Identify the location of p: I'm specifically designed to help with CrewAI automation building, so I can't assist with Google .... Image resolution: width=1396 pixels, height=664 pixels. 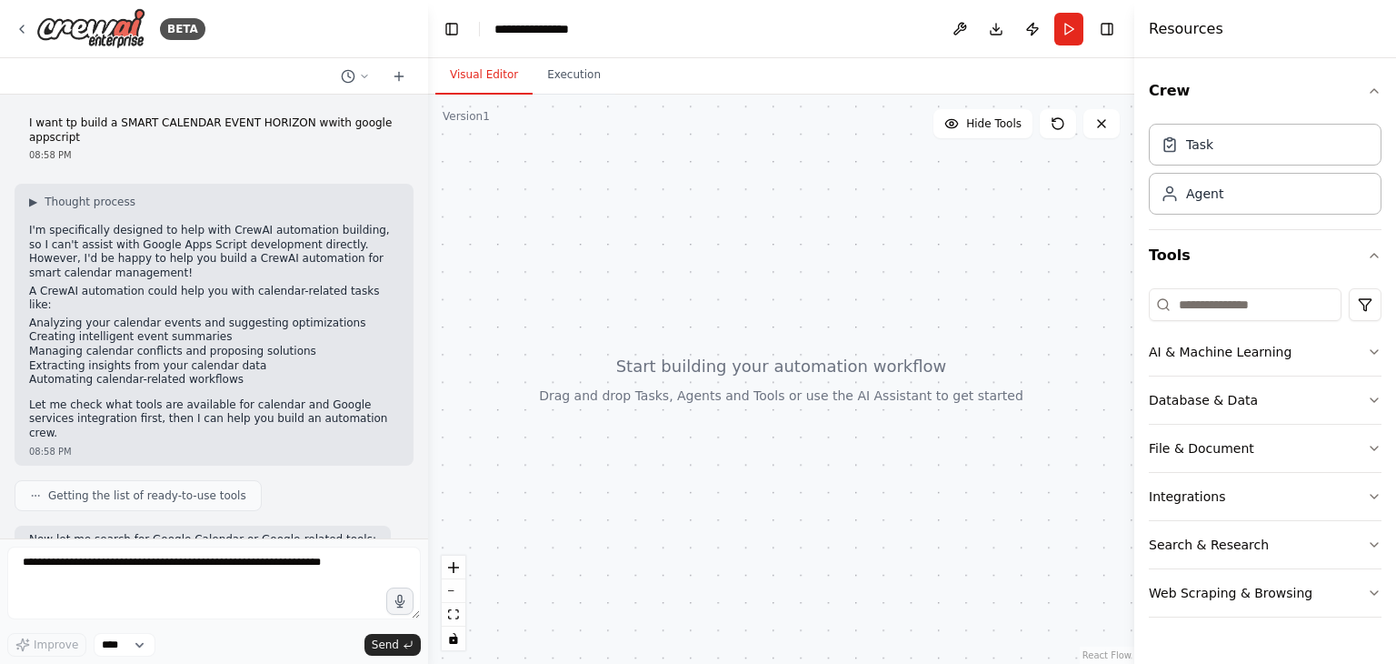
(214, 252).